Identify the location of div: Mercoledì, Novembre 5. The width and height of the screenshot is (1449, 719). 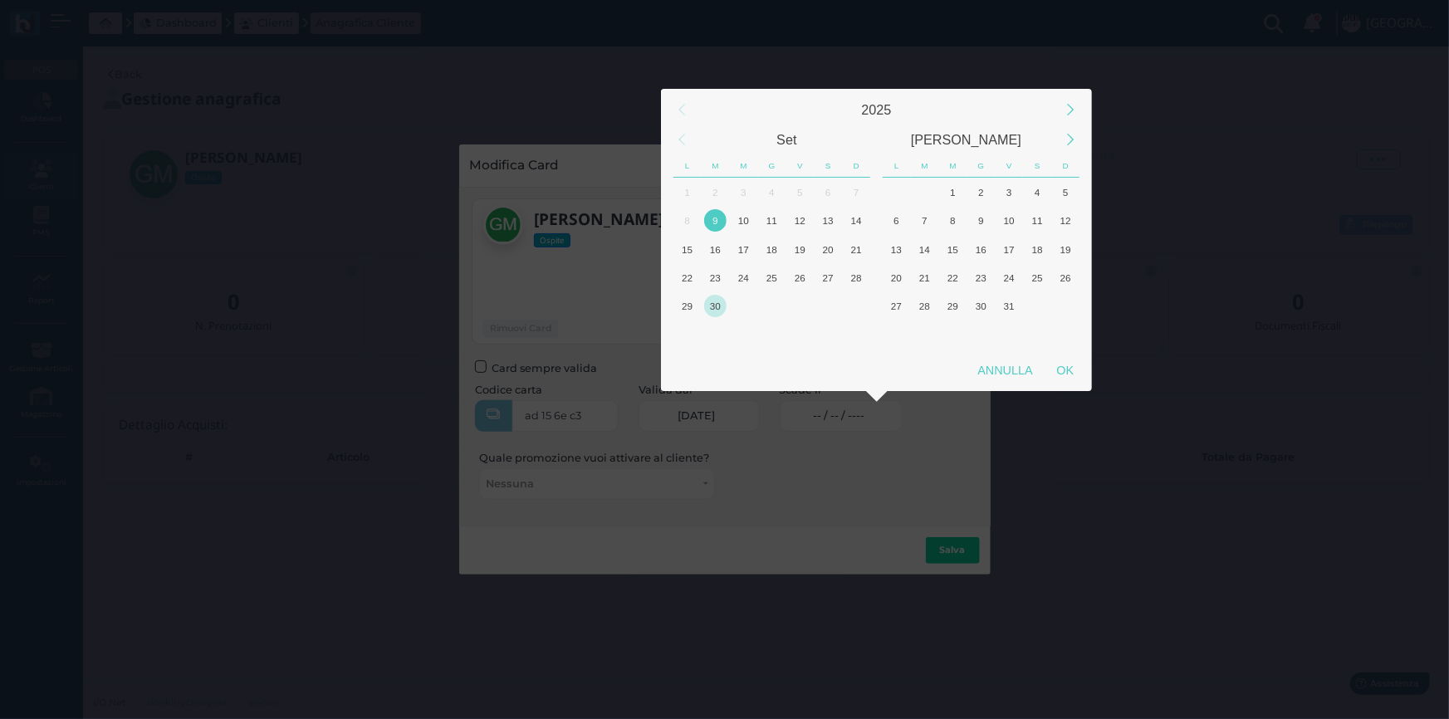
(953, 335).